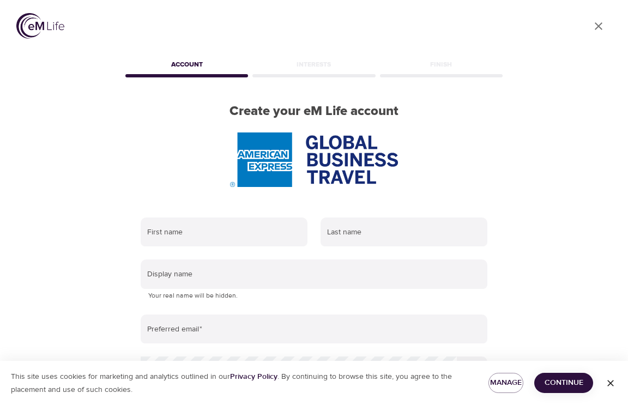 The image size is (628, 405). I want to click on a: close, so click(598, 26).